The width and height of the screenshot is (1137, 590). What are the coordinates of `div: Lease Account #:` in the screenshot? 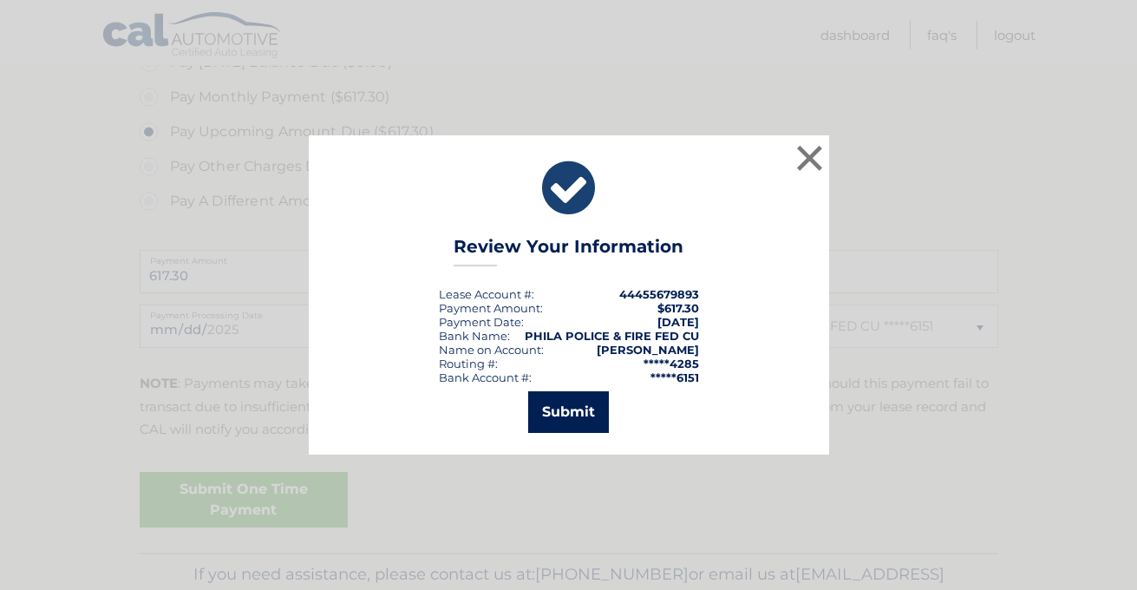 It's located at (487, 294).